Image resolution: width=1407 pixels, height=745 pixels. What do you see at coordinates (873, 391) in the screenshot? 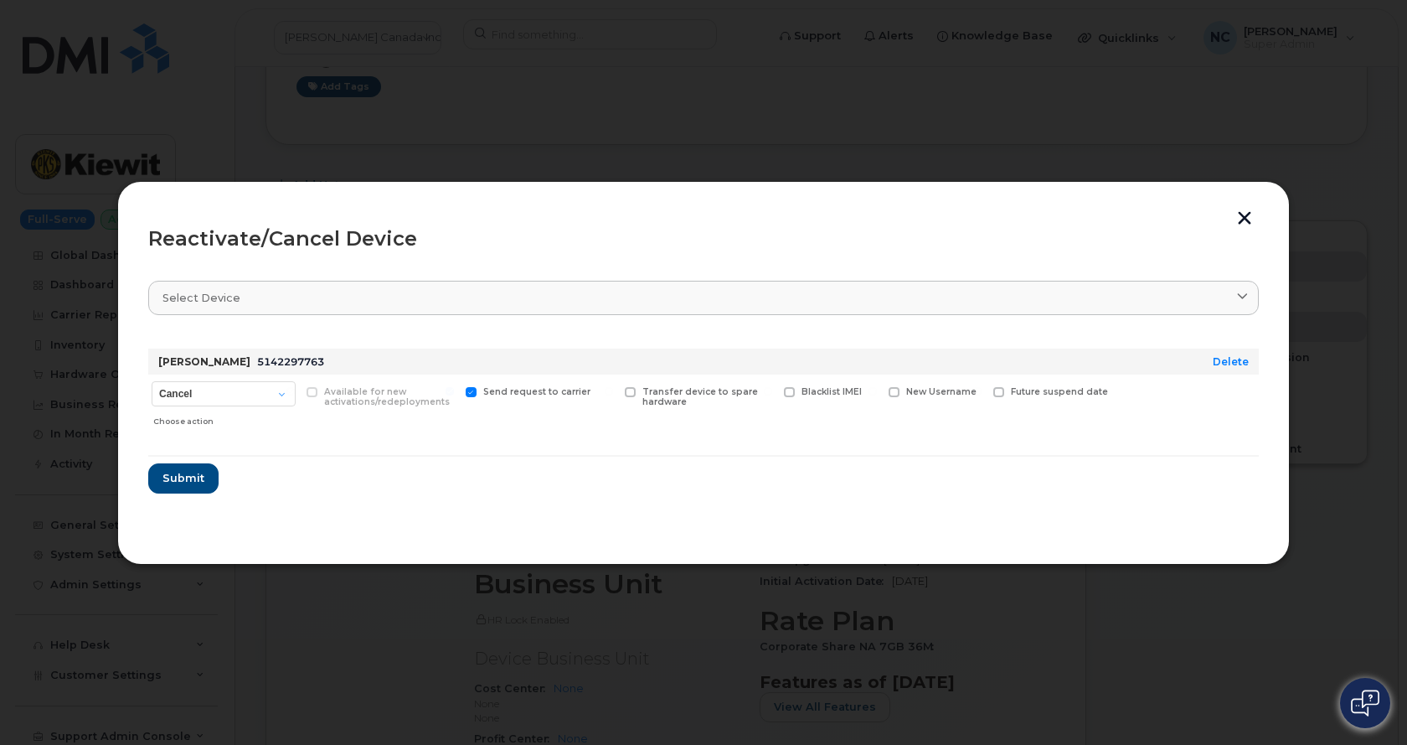
I see `input: New Username` at bounding box center [873, 391].